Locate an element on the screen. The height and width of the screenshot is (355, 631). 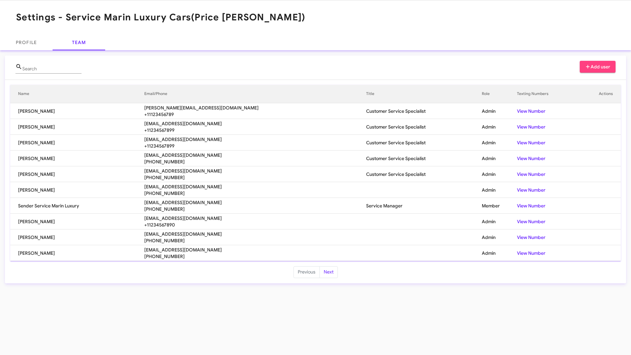
th: Actions is located at coordinates (599, 94).